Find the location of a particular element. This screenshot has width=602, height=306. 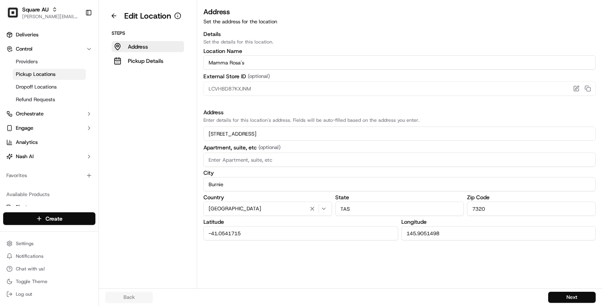

input: Enter Latitude is located at coordinates (301, 234).